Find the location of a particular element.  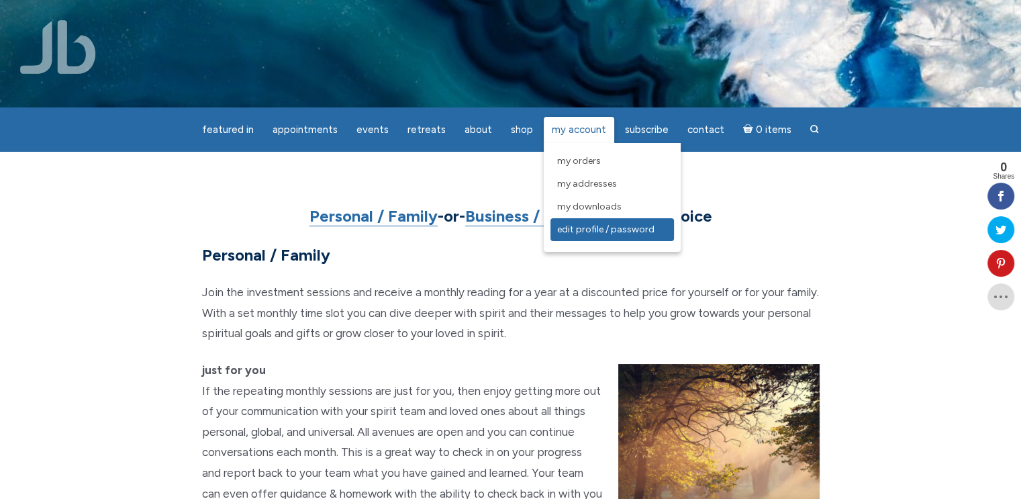

a: Appointments is located at coordinates (305, 130).